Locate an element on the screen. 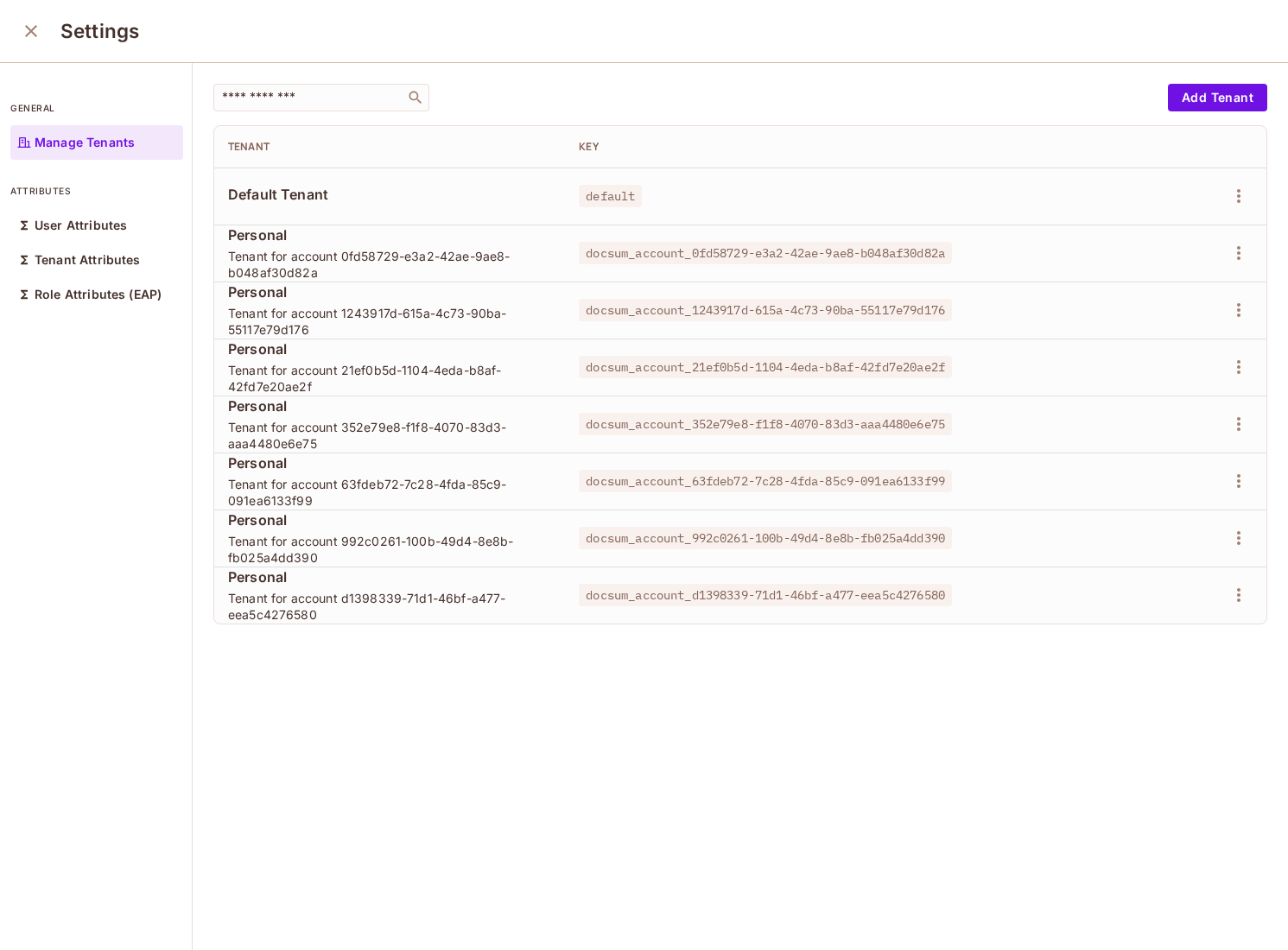  span: docsum_account_21ef0b5d-1104-4eda-b8af-42fd7e20ae2f is located at coordinates (766, 367).